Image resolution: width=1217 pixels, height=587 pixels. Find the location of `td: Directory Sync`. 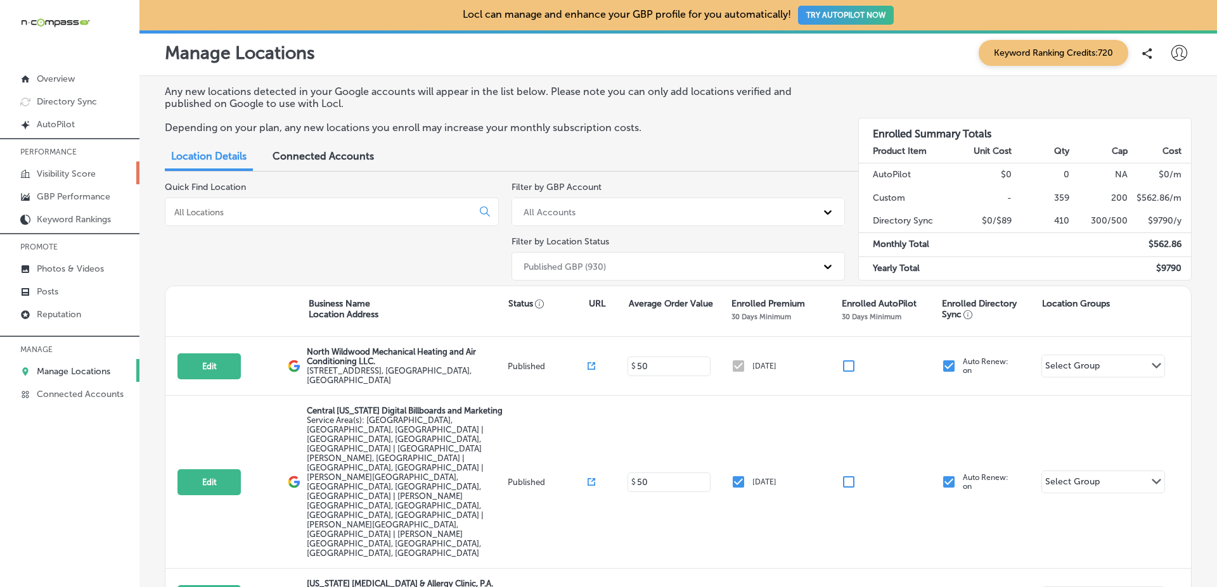

td: Directory Sync is located at coordinates (907, 221).